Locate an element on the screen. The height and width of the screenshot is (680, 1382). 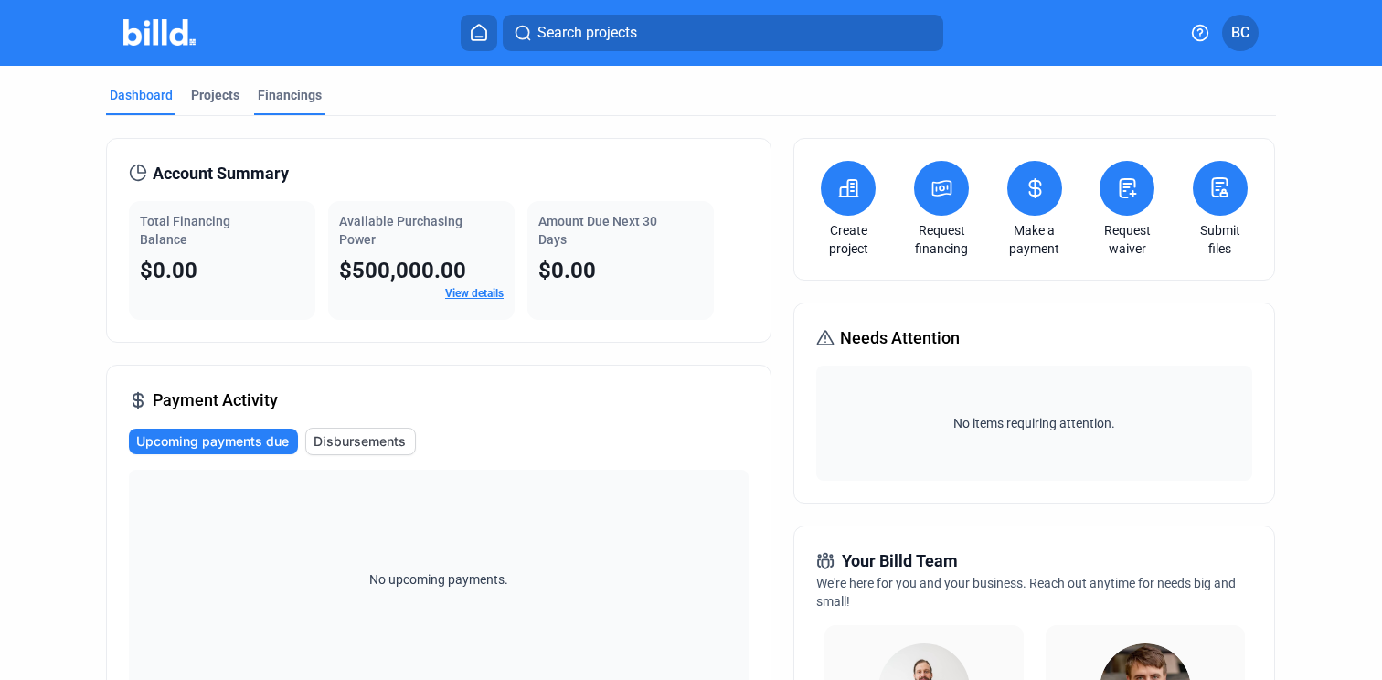
span: Search projects is located at coordinates (587, 33).